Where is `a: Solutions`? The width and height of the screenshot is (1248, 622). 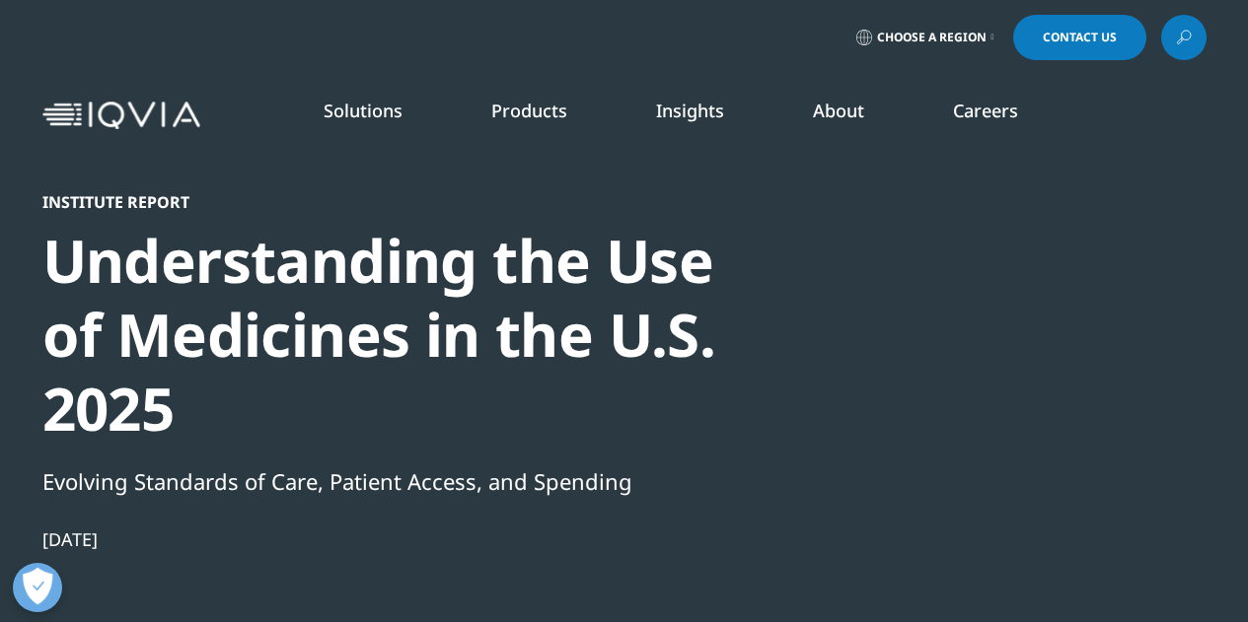
a: Solutions is located at coordinates (363, 110).